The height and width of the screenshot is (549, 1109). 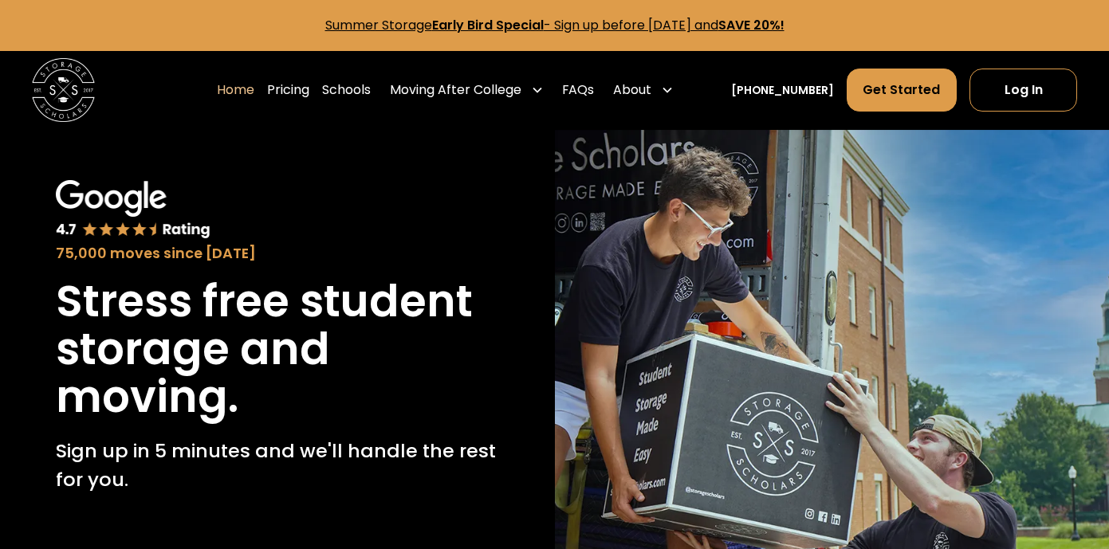 I want to click on strong: Early Bird Special, so click(x=488, y=25).